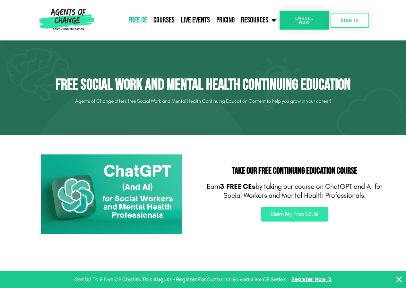  Describe the element at coordinates (180, 279) in the screenshot. I see `p: Get Up To 6 Live CE Credits This August - Register For Our Lunch & Learn Live CE Series` at that location.